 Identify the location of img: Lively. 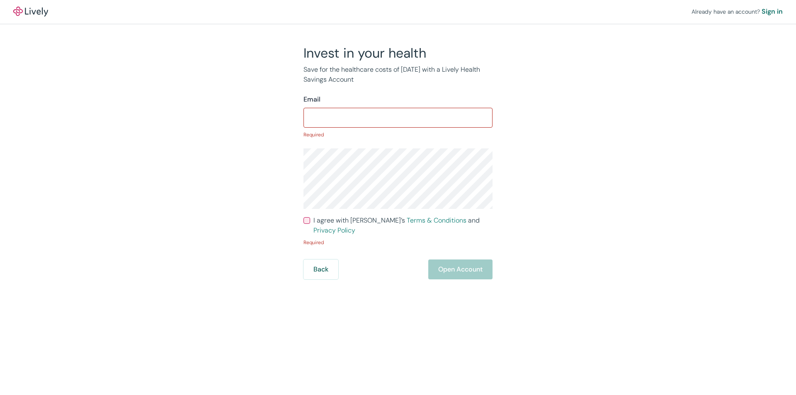
(31, 12).